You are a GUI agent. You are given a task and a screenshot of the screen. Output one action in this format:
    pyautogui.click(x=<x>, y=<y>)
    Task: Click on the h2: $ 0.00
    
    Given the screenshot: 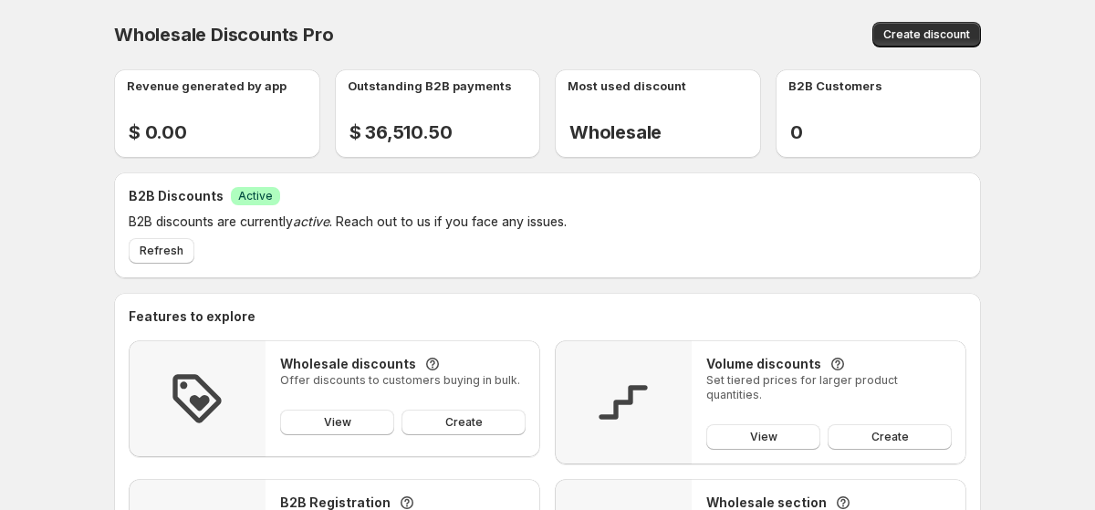 What is the action you would take?
    pyautogui.click(x=224, y=132)
    